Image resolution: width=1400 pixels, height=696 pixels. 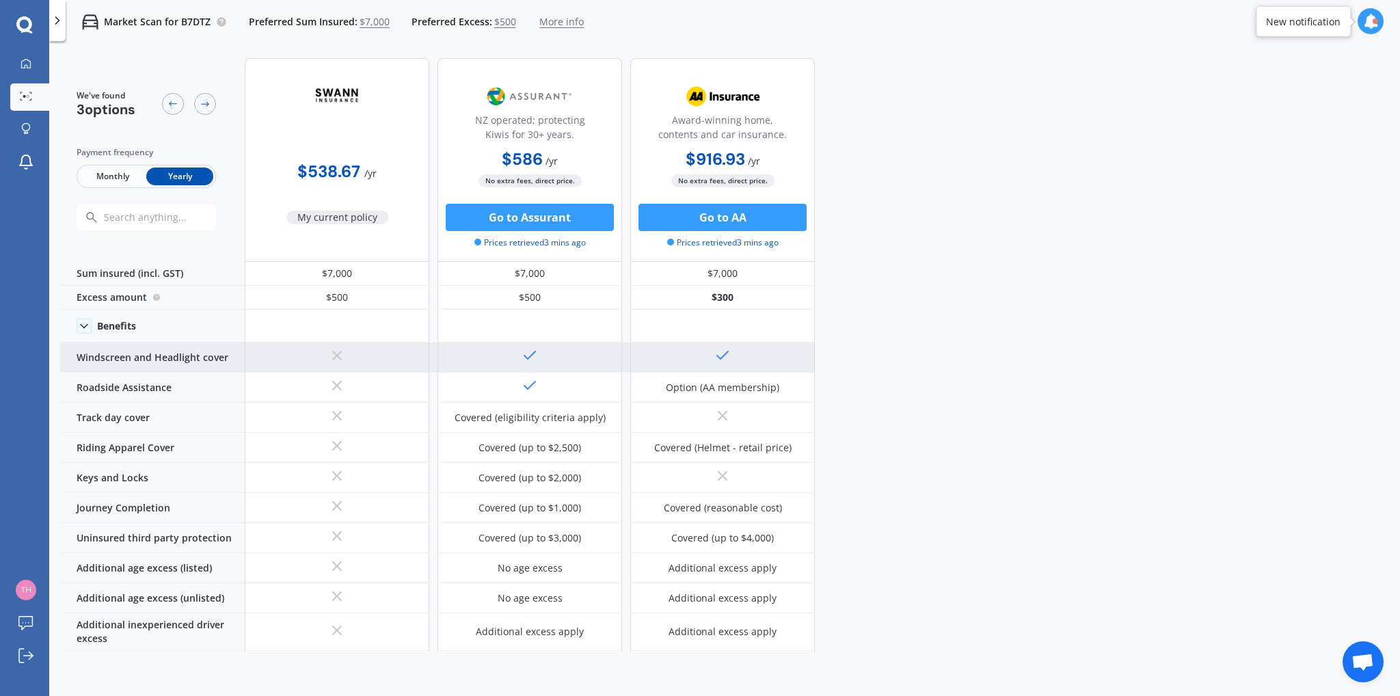 What do you see at coordinates (152, 598) in the screenshot?
I see `div: Additional age excess (unlisted)` at bounding box center [152, 598].